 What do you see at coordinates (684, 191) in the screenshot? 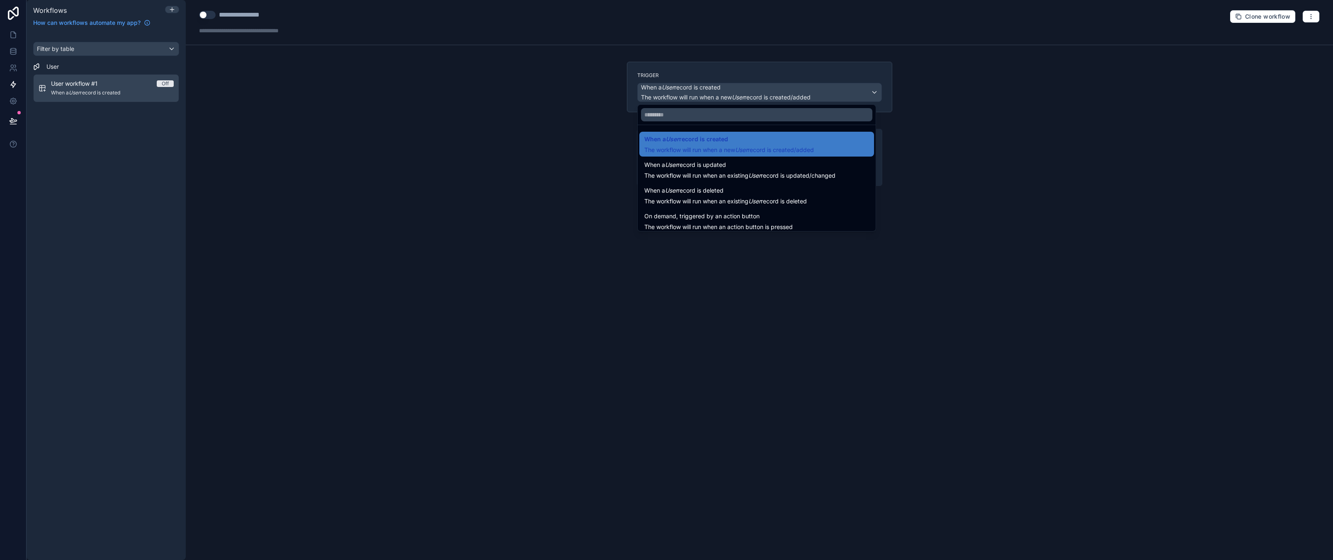
I see `span: When a record is deleted` at bounding box center [684, 191].